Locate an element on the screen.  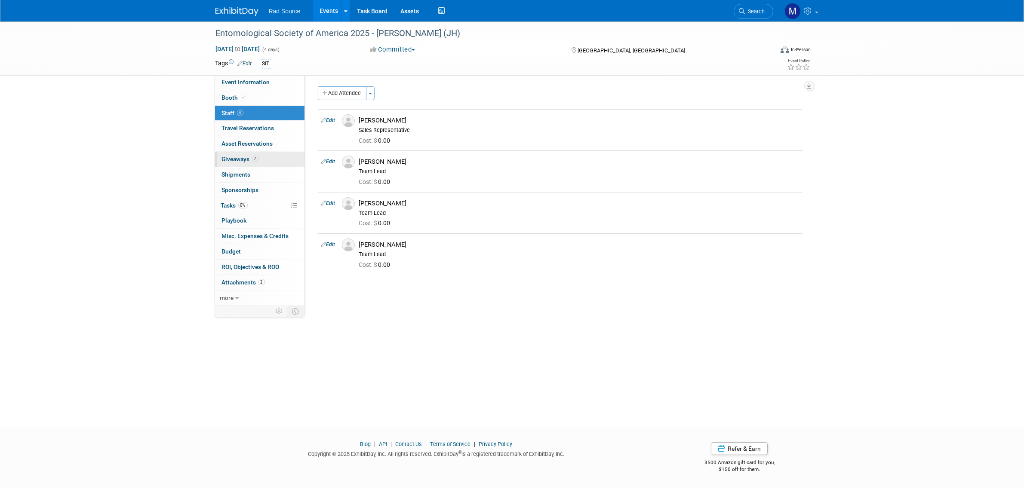
span: (4 days) is located at coordinates (271, 49).